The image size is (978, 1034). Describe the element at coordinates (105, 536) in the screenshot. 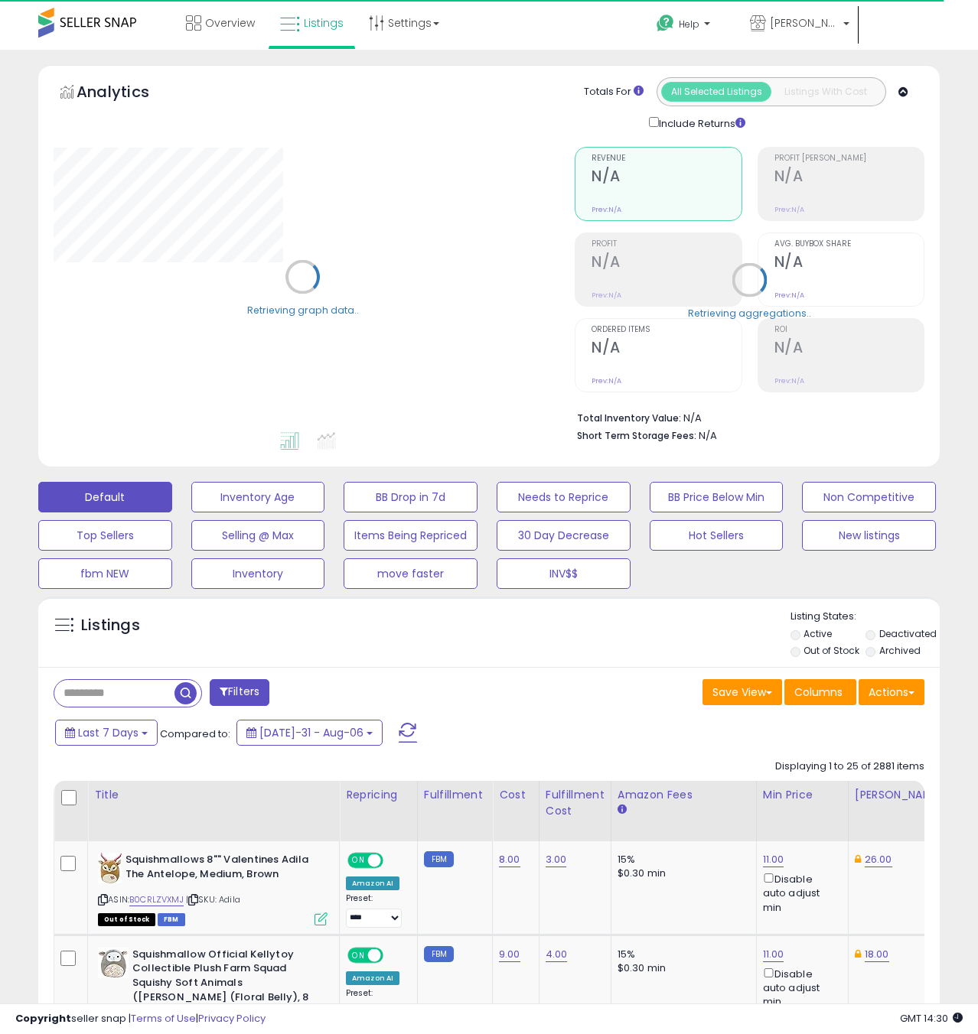

I see `button: Top Sellers` at that location.